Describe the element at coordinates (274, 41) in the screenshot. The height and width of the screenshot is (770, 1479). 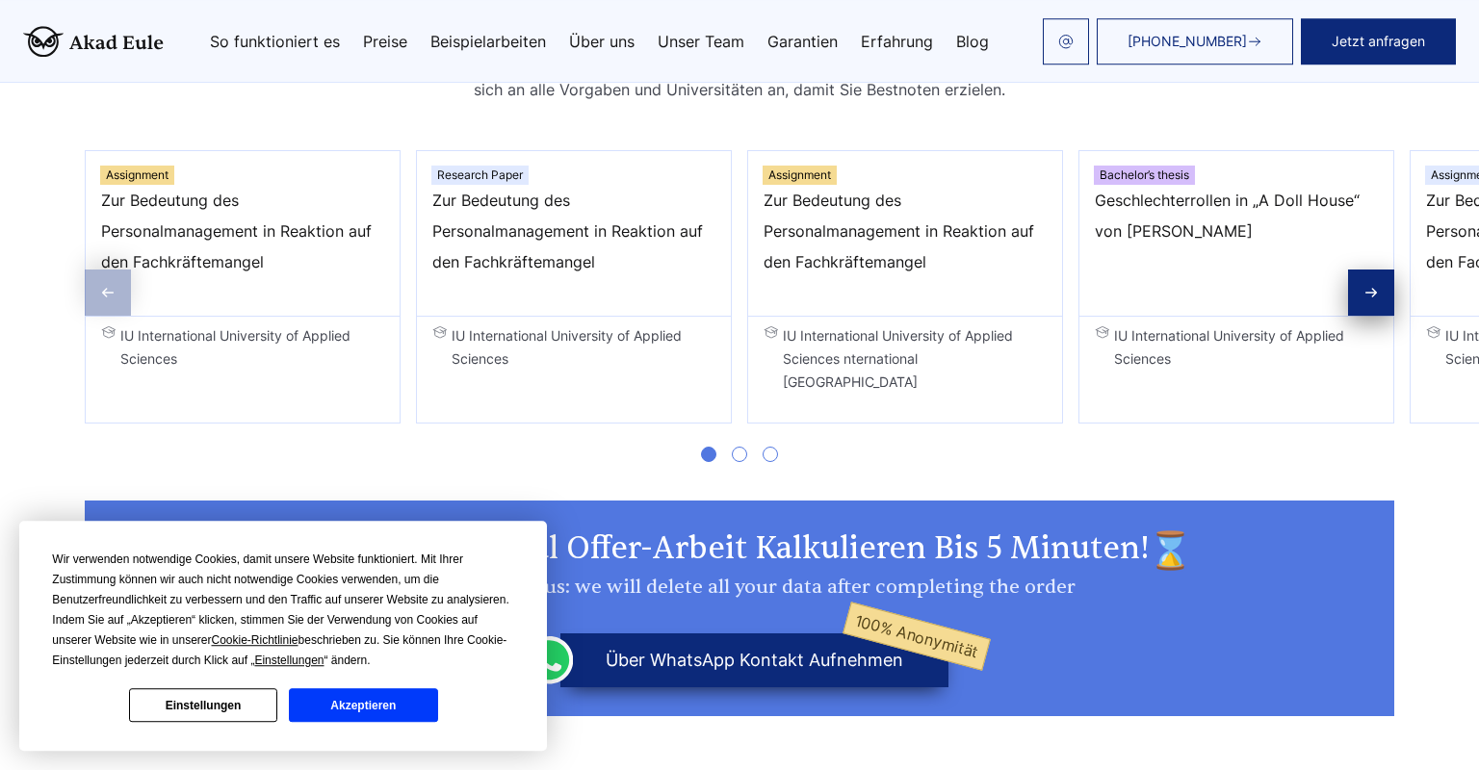
I see `a: So funktioniert es` at that location.